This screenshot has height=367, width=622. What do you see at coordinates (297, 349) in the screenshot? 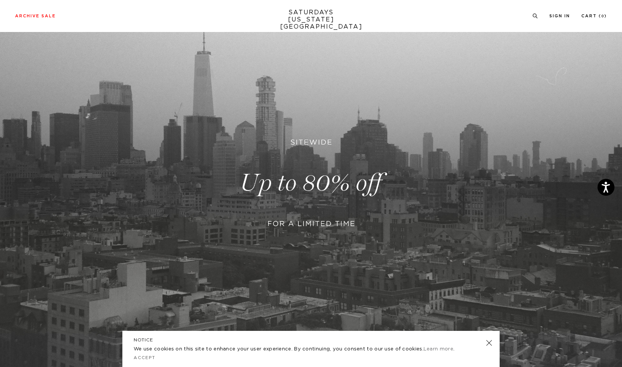
I see `p: We use cookies on this site to enhance your user experience. By continuing, you consent to our us...` at bounding box center [297, 349].